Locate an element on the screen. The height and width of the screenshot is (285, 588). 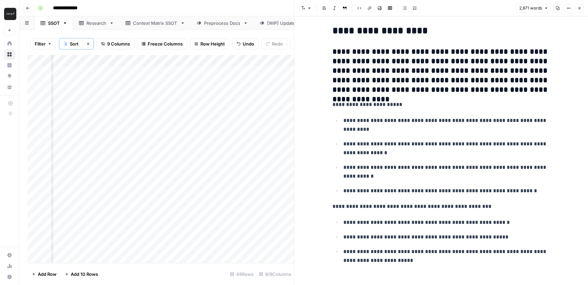
a: Settings is located at coordinates (10, 256).